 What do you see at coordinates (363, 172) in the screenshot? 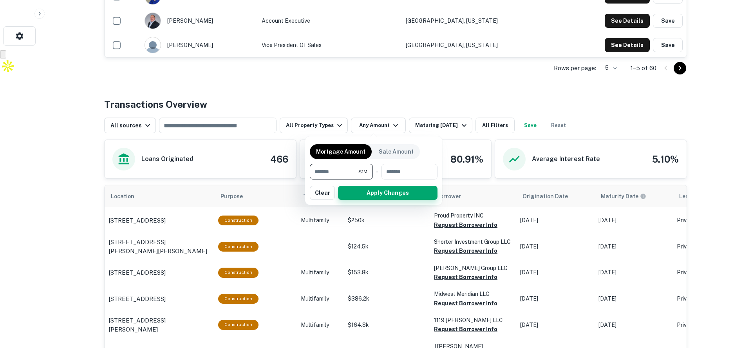
I see `span: $1M` at bounding box center [363, 172].